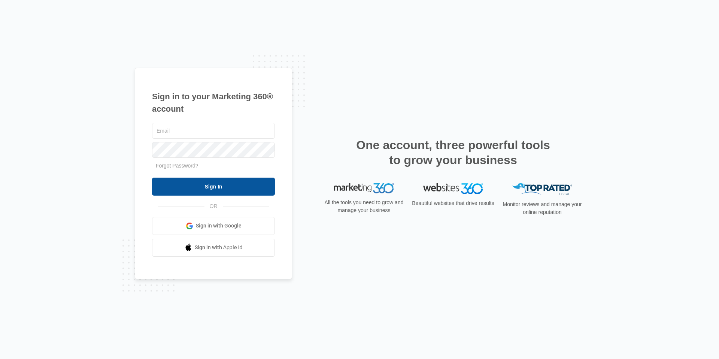 The image size is (719, 359). Describe the element at coordinates (542, 189) in the screenshot. I see `img: Top Rated Local` at that location.